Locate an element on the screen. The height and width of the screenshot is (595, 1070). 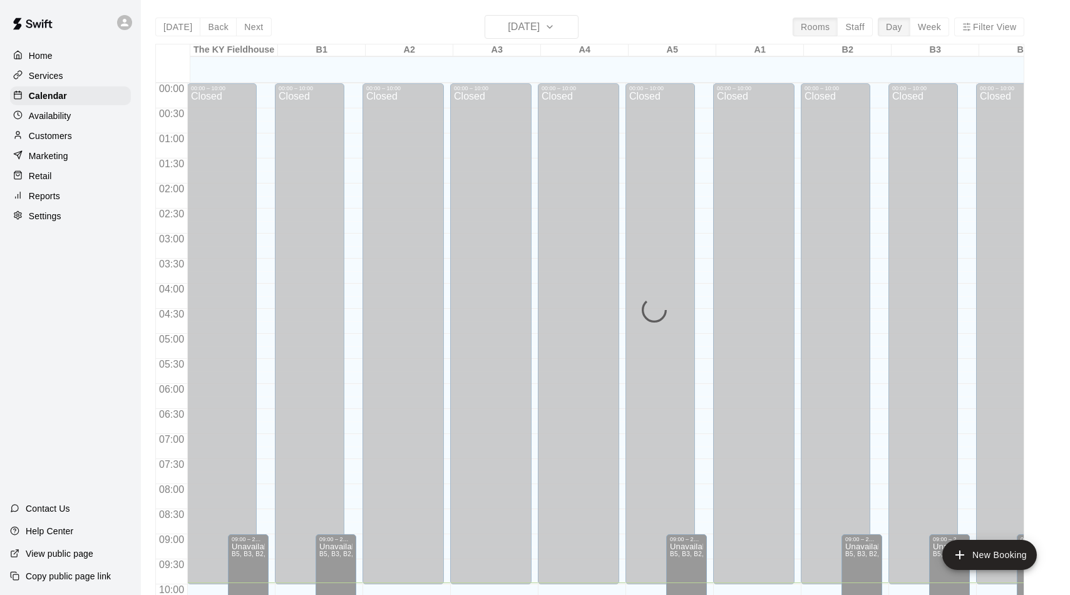
div: A1 is located at coordinates (760, 50).